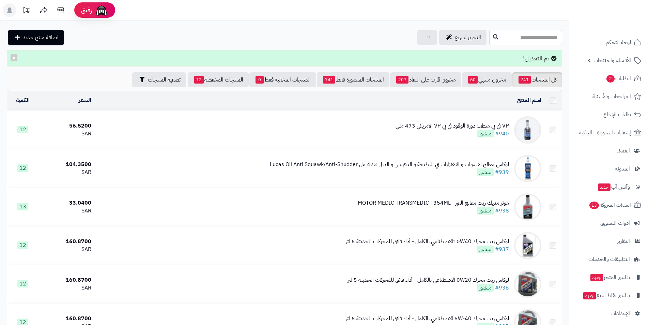 The image size is (649, 325). Describe the element at coordinates (23, 100) in the screenshot. I see `a: الكمية` at that location.